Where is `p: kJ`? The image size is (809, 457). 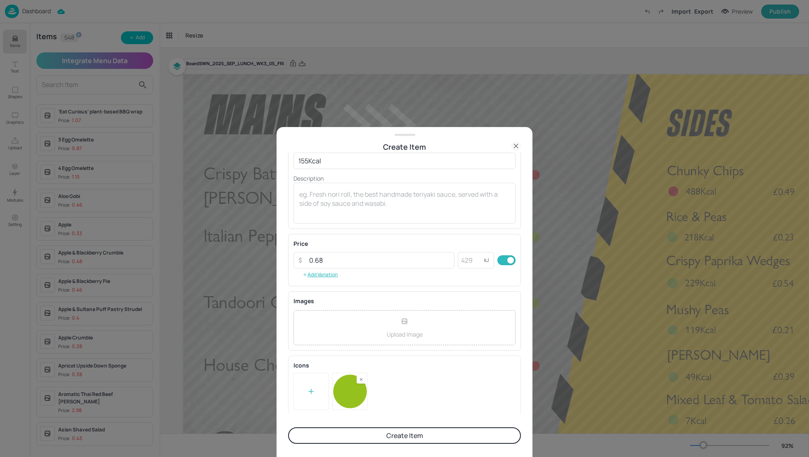 p: kJ is located at coordinates (487, 261).